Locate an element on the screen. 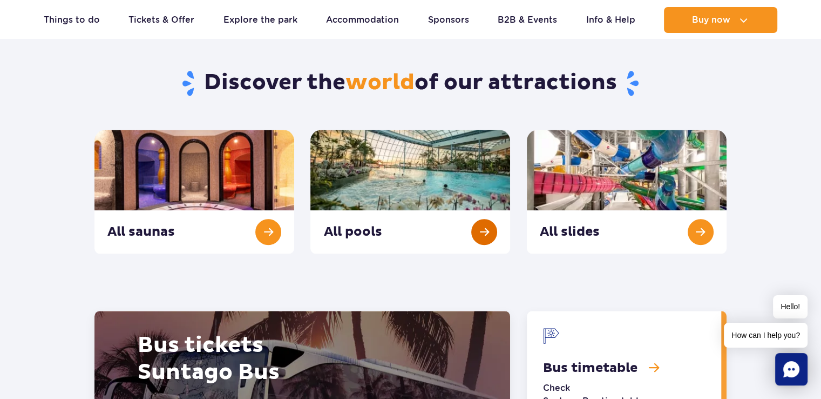  a: Things to do is located at coordinates (72, 20).